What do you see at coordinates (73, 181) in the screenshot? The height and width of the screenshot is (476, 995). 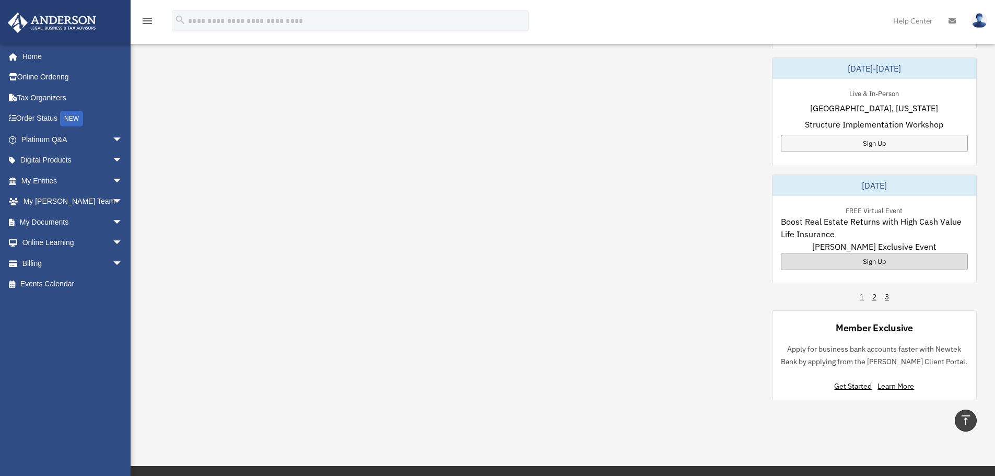 I see `a: My Entitiesarrow_drop_down` at bounding box center [73, 181].